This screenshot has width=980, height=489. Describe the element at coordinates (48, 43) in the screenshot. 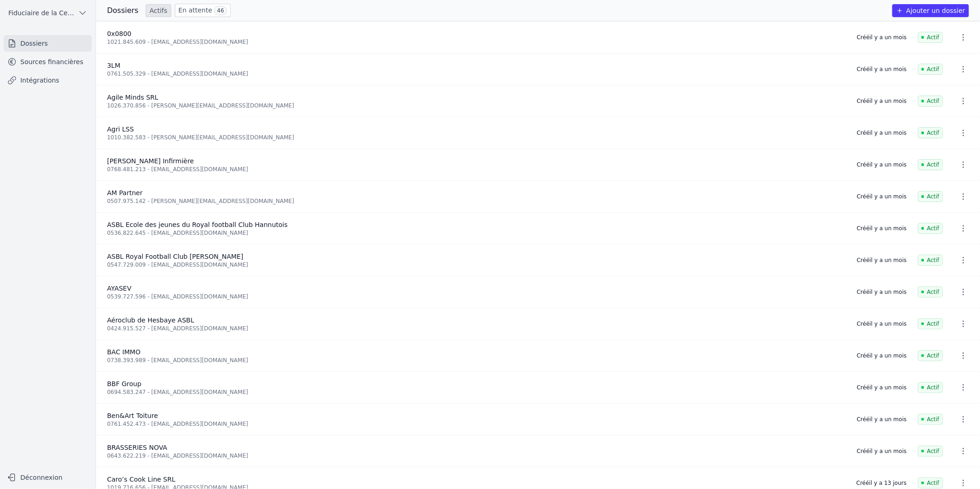

I see `a: Dossiers` at that location.